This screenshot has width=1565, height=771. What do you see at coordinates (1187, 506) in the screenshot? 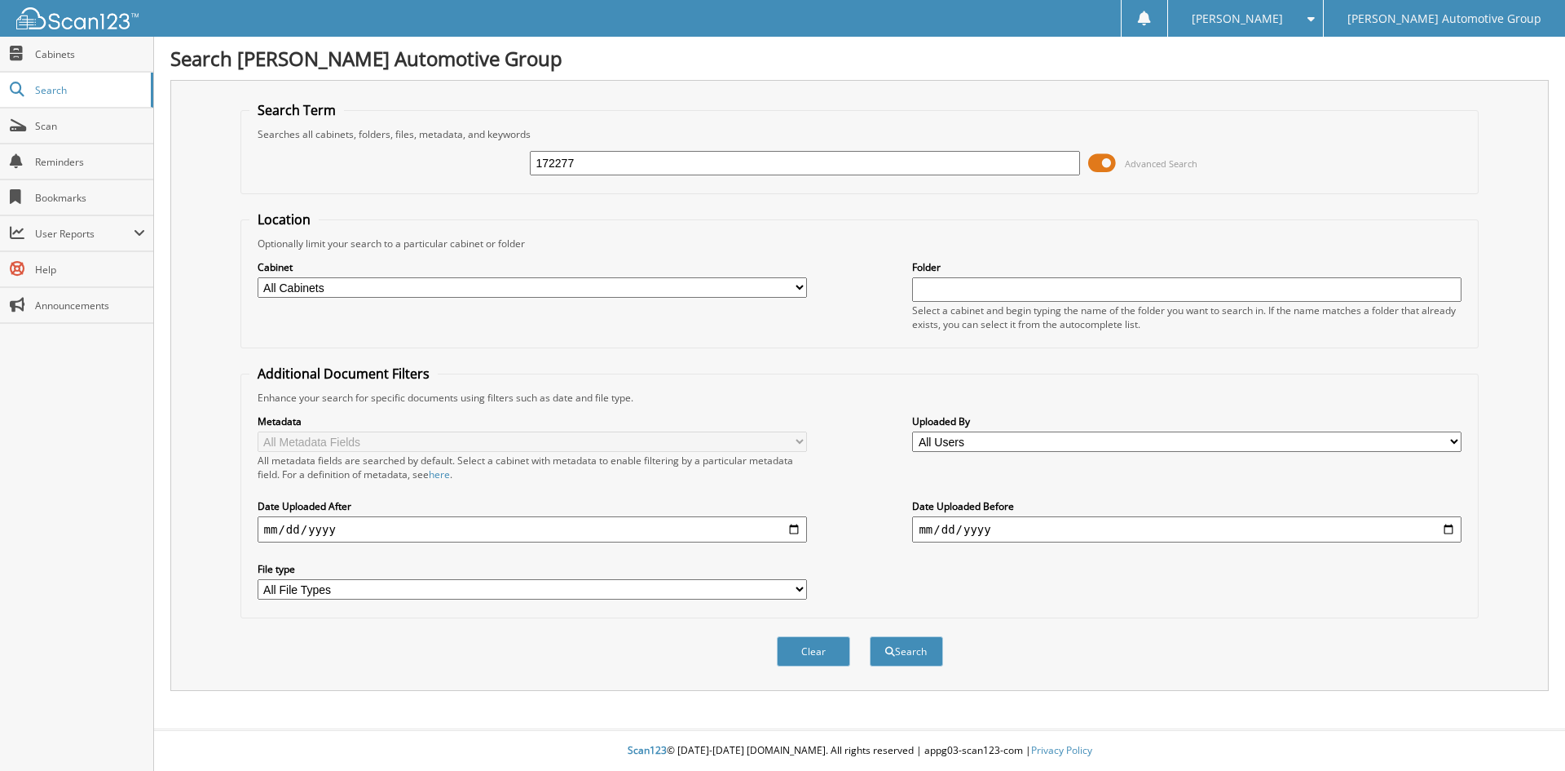
I see `label: Date Uploaded Before` at bounding box center [1187, 506].